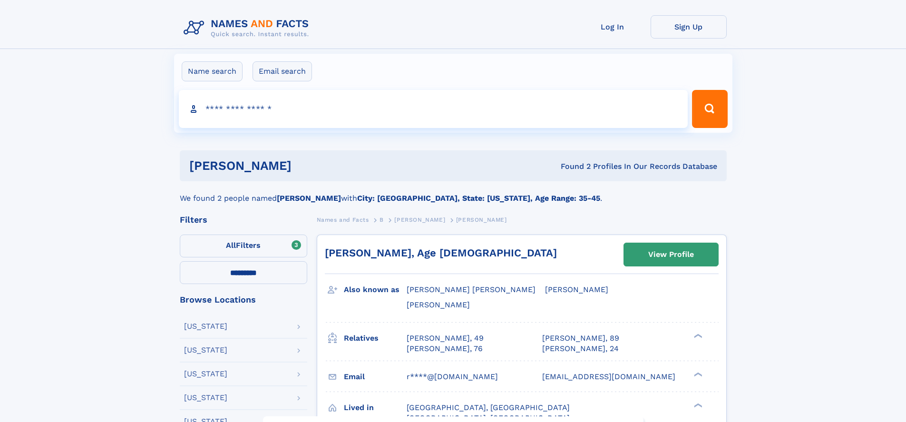  What do you see at coordinates (244, 300) in the screenshot?
I see `div: Browse Locations` at bounding box center [244, 300].